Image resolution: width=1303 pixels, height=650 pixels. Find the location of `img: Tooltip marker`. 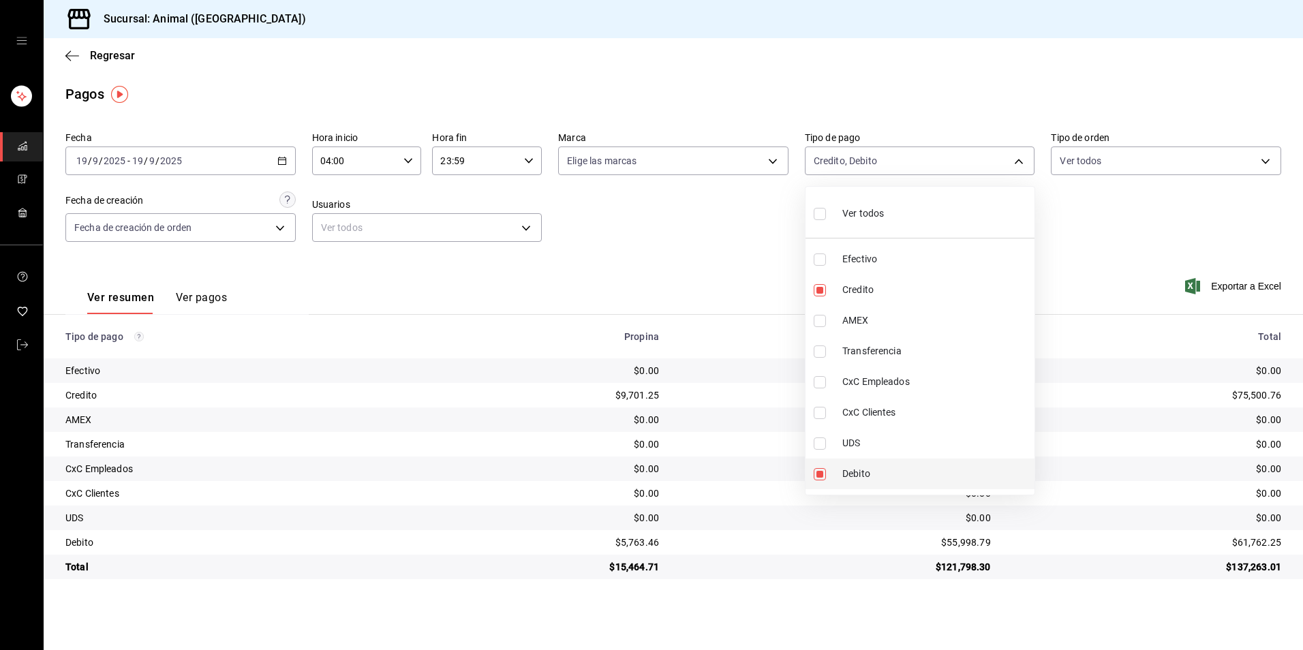

img: Tooltip marker is located at coordinates (119, 94).